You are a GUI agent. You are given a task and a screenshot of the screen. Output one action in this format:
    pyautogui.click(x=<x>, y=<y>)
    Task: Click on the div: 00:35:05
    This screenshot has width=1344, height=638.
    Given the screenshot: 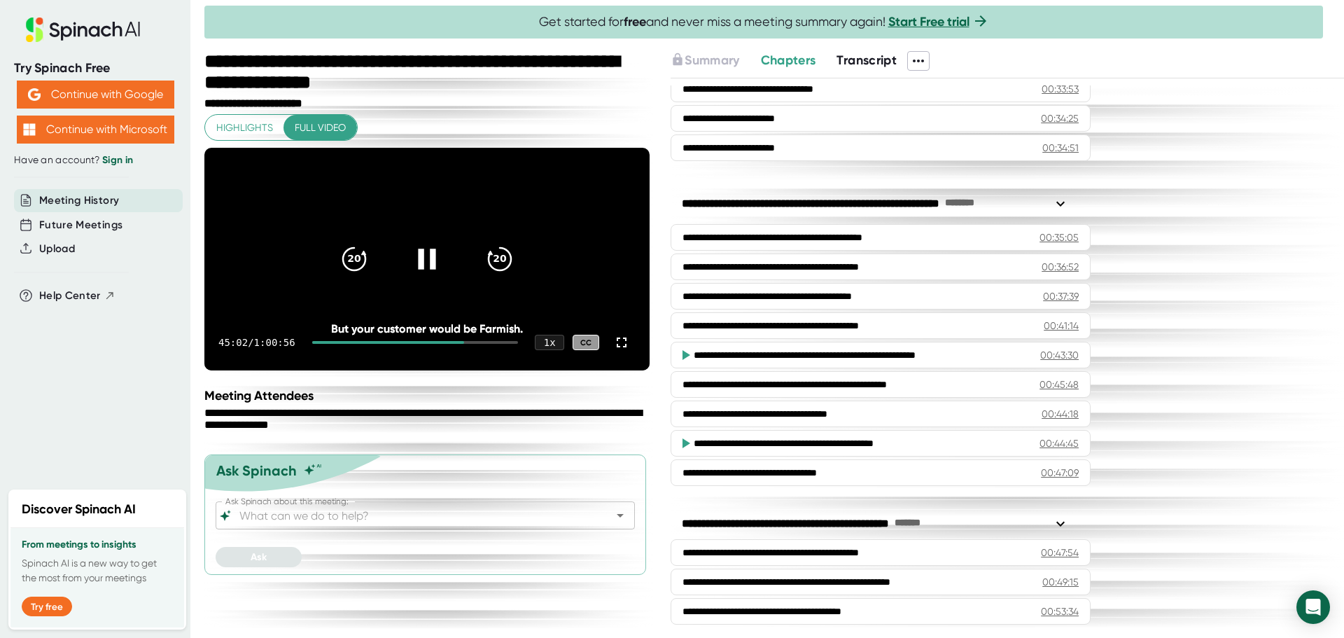 What is the action you would take?
    pyautogui.click(x=1059, y=237)
    